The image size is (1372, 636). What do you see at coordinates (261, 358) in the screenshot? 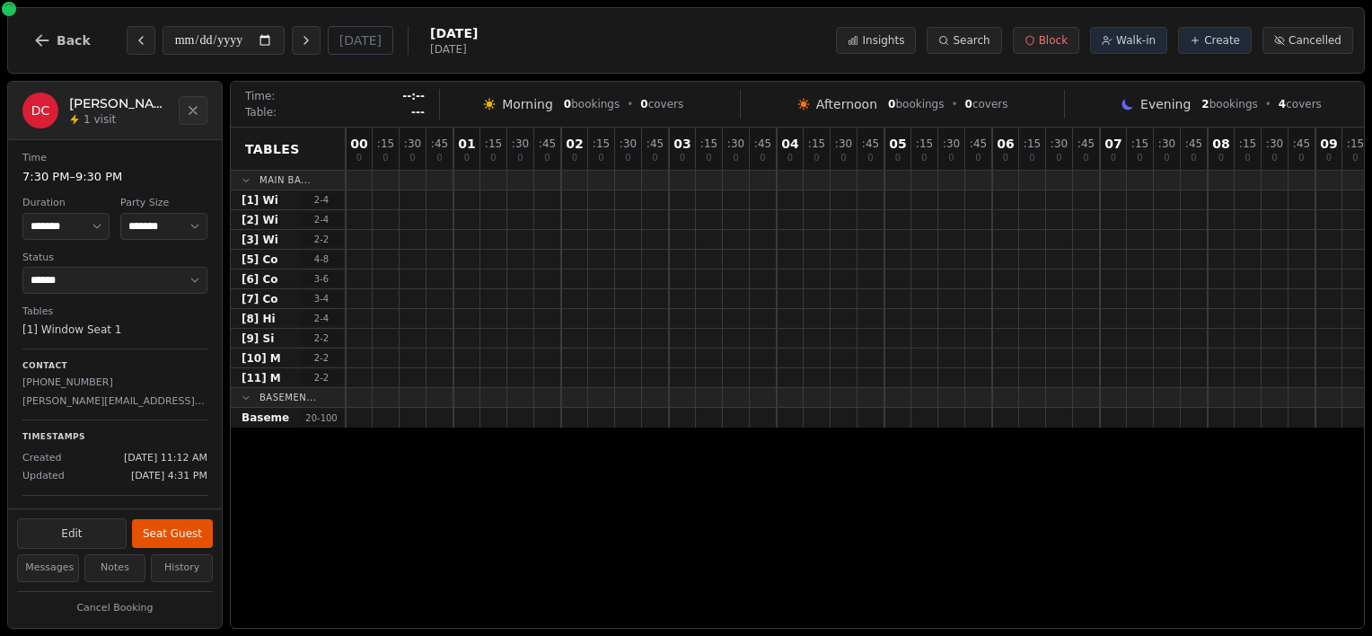
I see `span: [10] M` at bounding box center [261, 358].